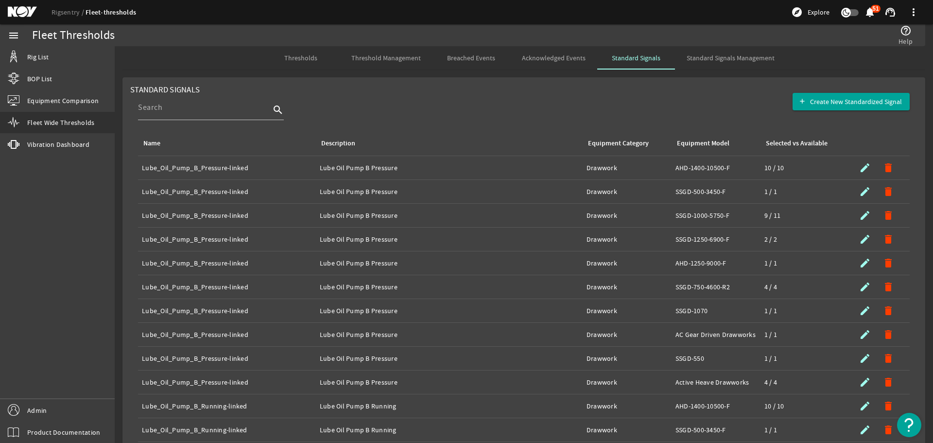 The height and width of the screenshot is (443, 933). What do you see at coordinates (716, 382) in the screenshot?
I see `div: Active Heave Drawworks` at bounding box center [716, 382].